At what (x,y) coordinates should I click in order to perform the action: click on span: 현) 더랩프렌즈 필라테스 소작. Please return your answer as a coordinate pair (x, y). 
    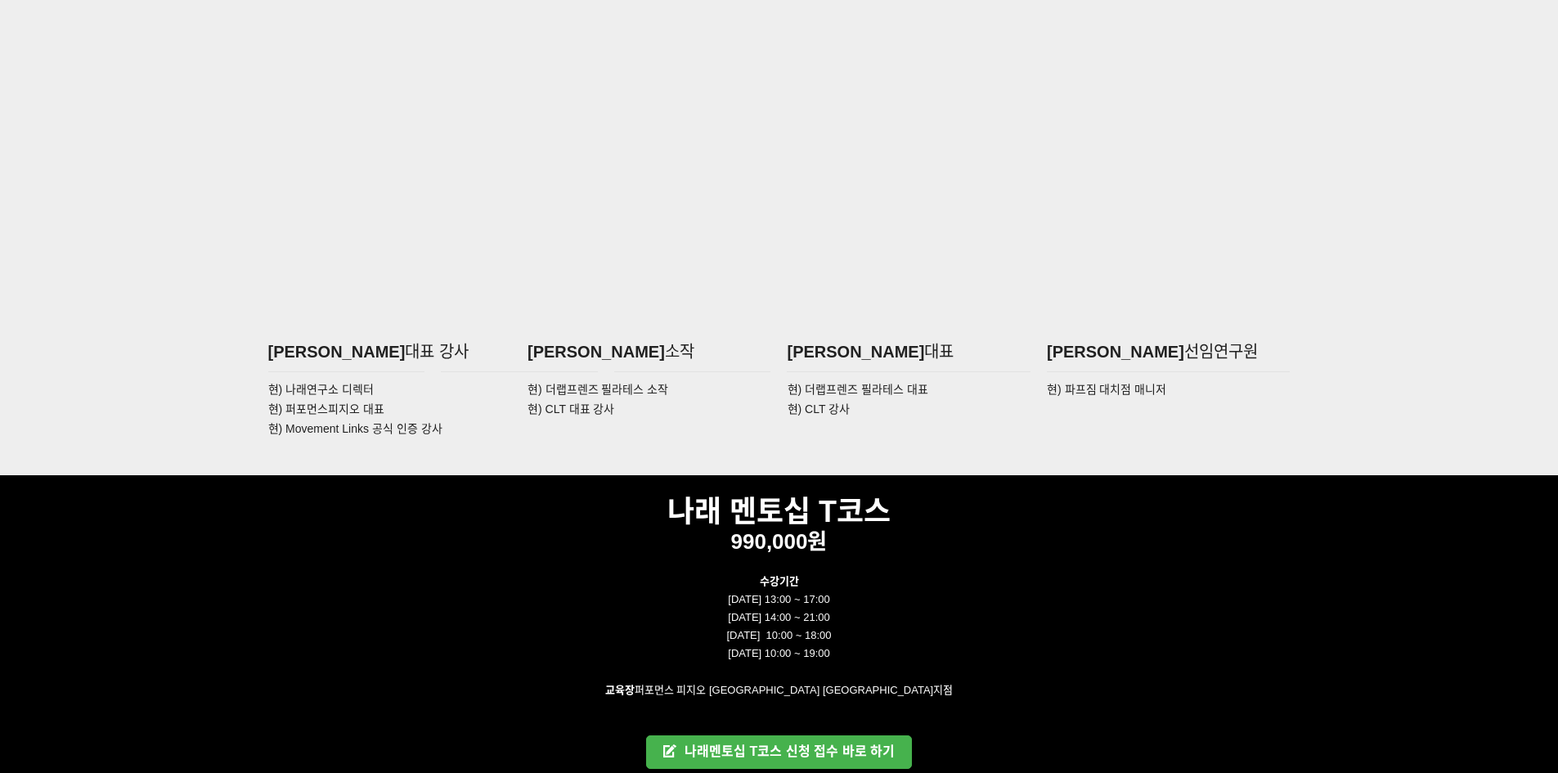
    Looking at the image, I should click on (598, 389).